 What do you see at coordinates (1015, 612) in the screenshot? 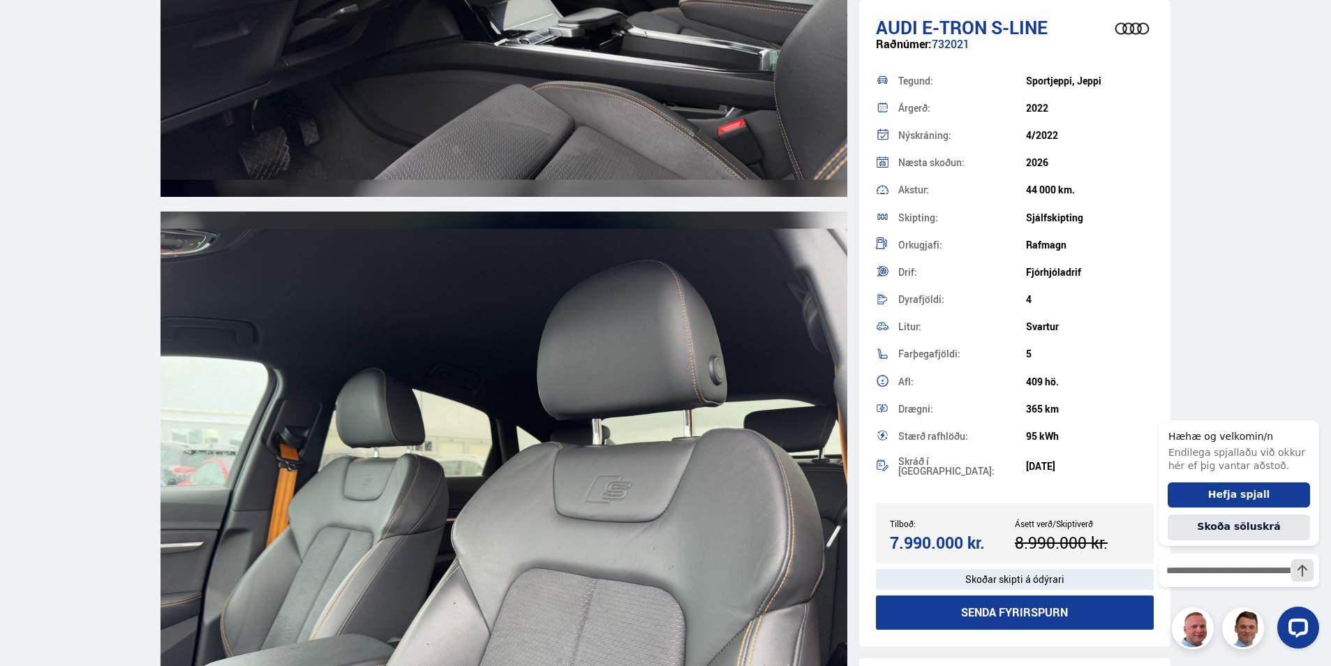
I see `button: Senda fyrirspurn` at bounding box center [1015, 612].